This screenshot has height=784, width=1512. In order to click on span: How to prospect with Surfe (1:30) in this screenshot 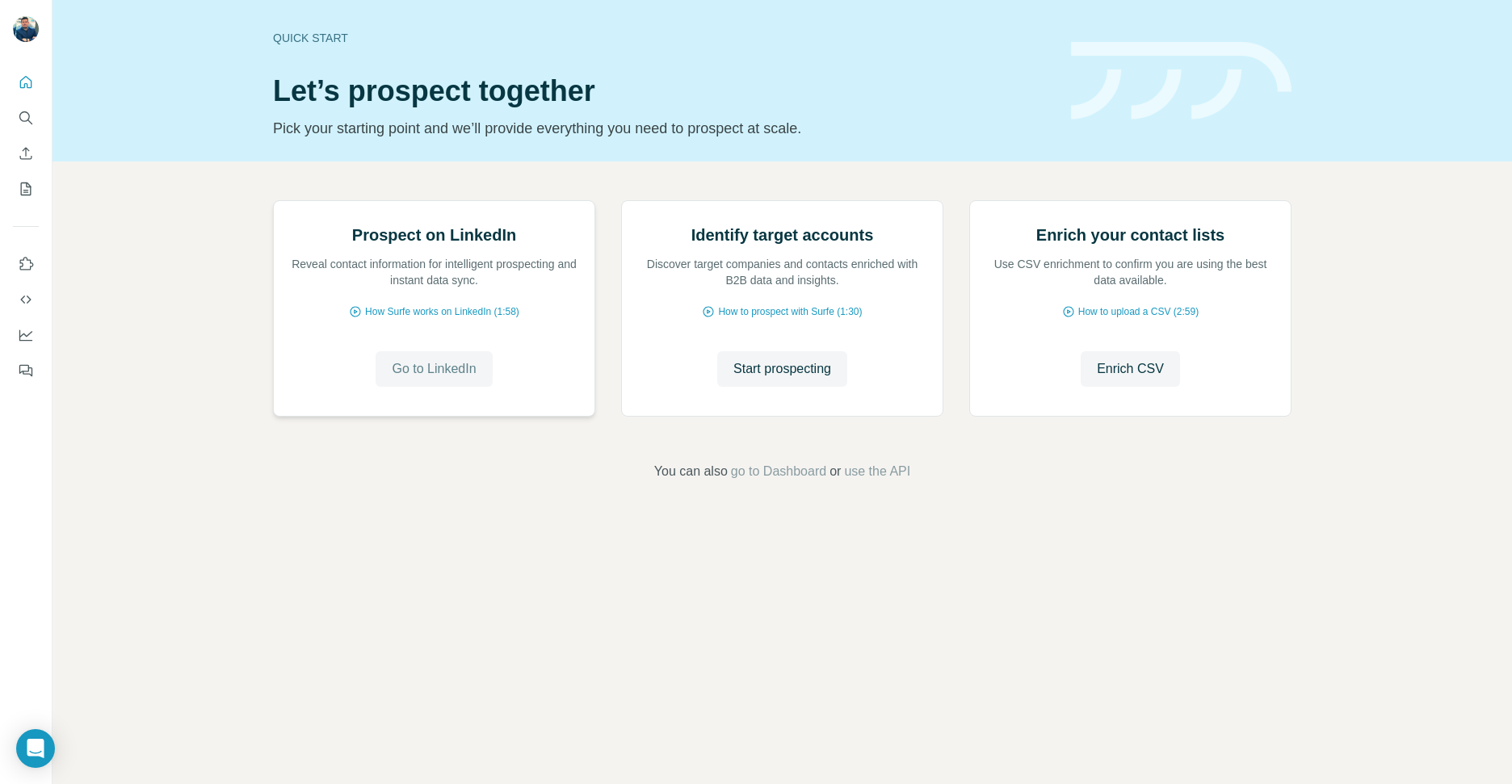, I will do `click(790, 312)`.